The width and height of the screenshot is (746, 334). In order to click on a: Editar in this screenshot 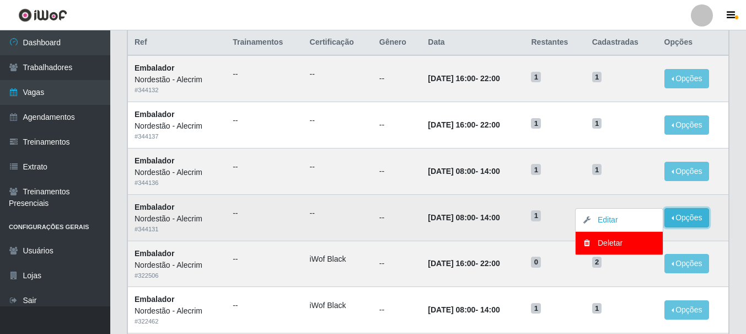, I will do `click(602, 220)`.